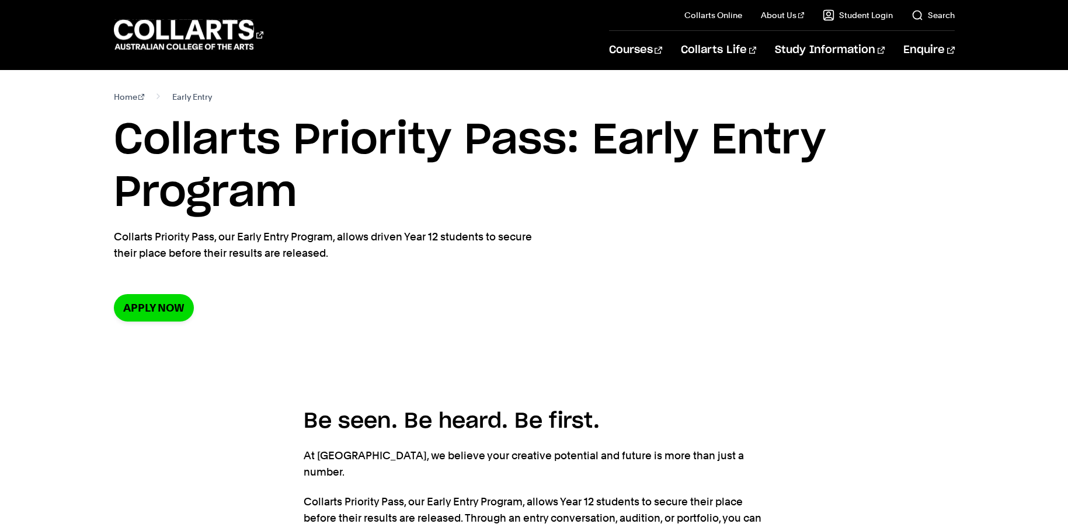  Describe the element at coordinates (713, 15) in the screenshot. I see `a: Collarts Online` at that location.